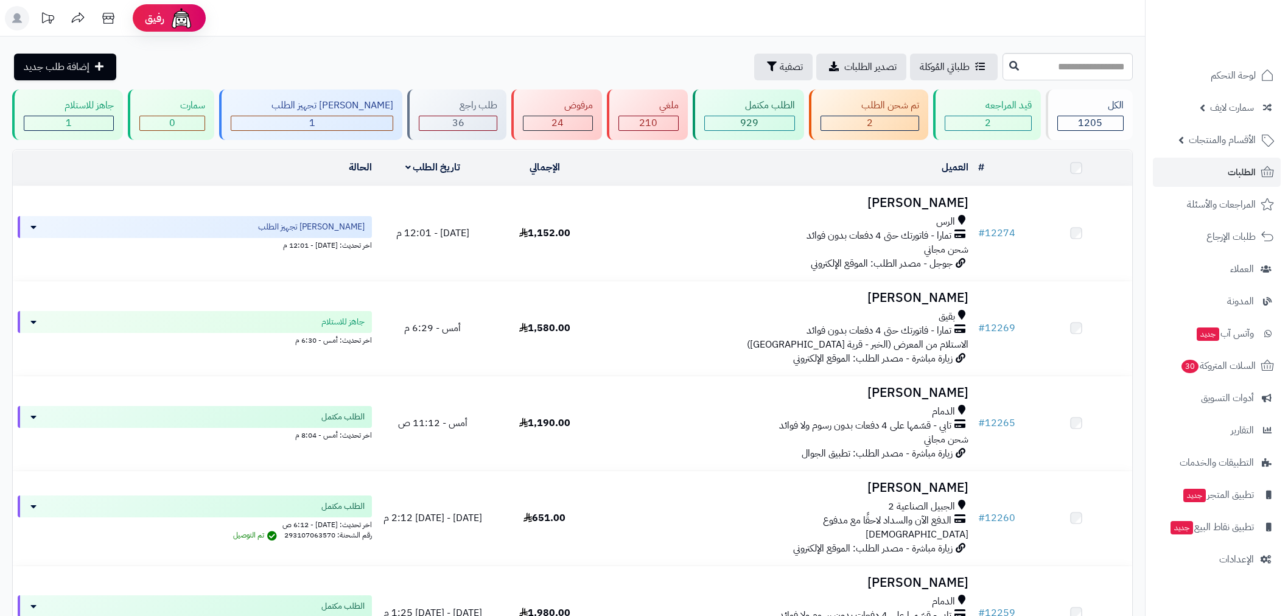  What do you see at coordinates (988, 123) in the screenshot?
I see `div: 2` at bounding box center [988, 123].